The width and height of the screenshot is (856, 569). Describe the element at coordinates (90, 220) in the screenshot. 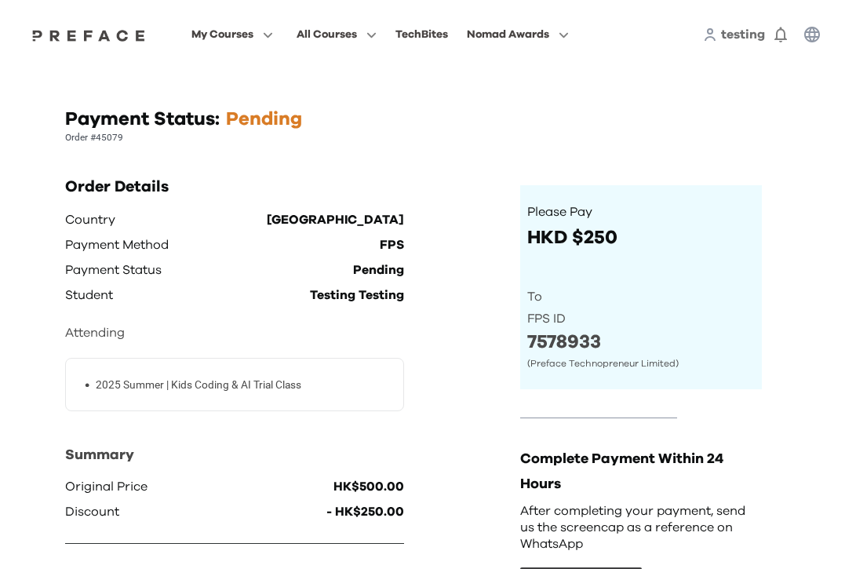

I see `p: Country` at that location.